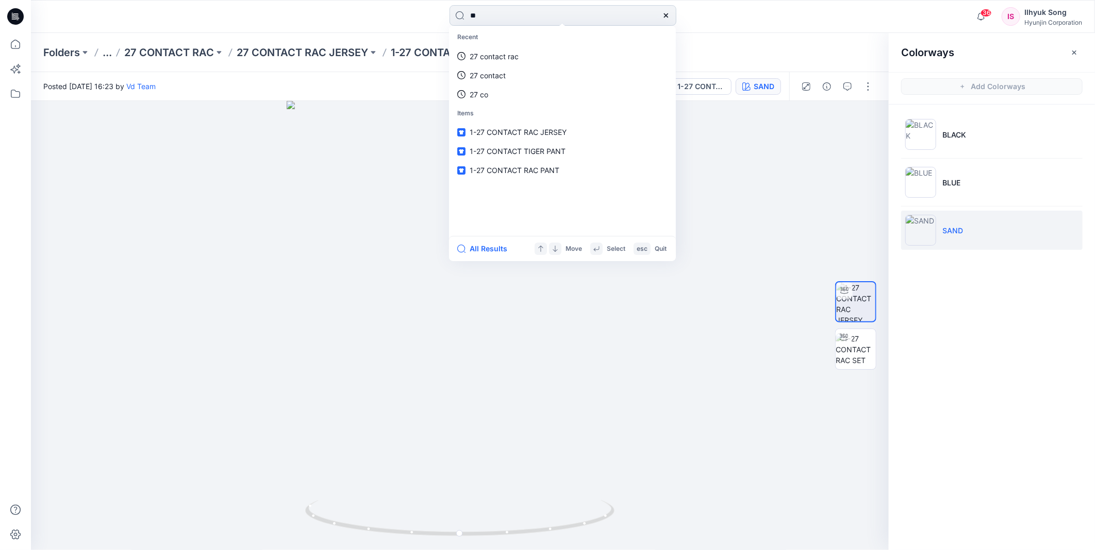 The image size is (1095, 550). Describe the element at coordinates (920, 182) in the screenshot. I see `img: BLUE` at that location.